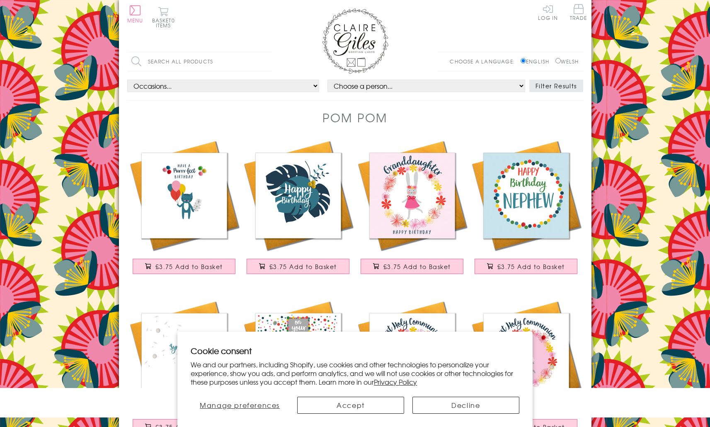 The height and width of the screenshot is (427, 710). What do you see at coordinates (578, 12) in the screenshot?
I see `span: Trade` at bounding box center [578, 12].